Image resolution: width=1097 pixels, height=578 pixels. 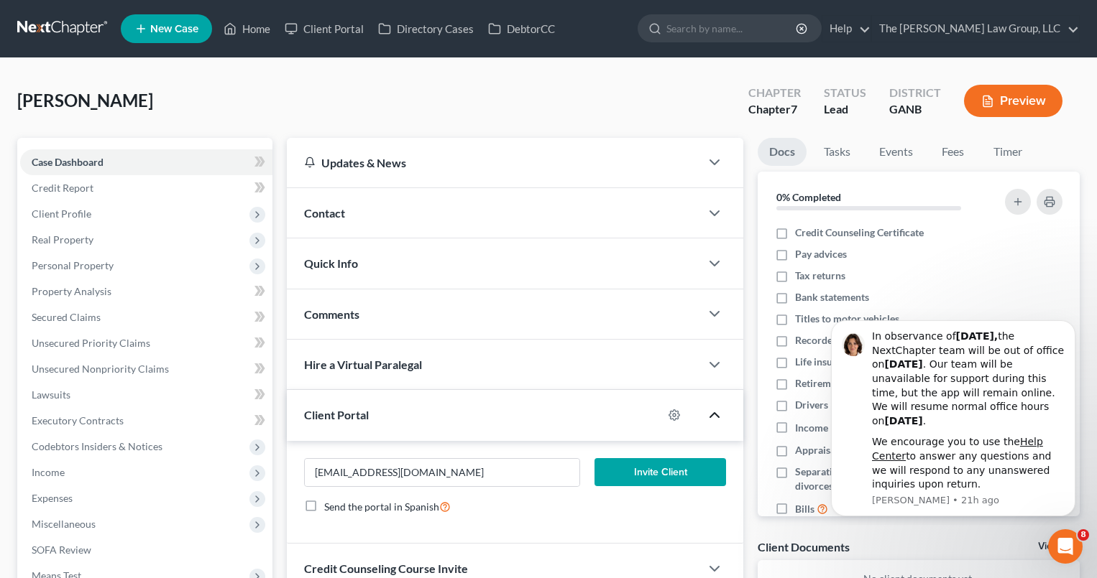 I want to click on span: Separation agreements or decrees of divorces, so click(x=890, y=479).